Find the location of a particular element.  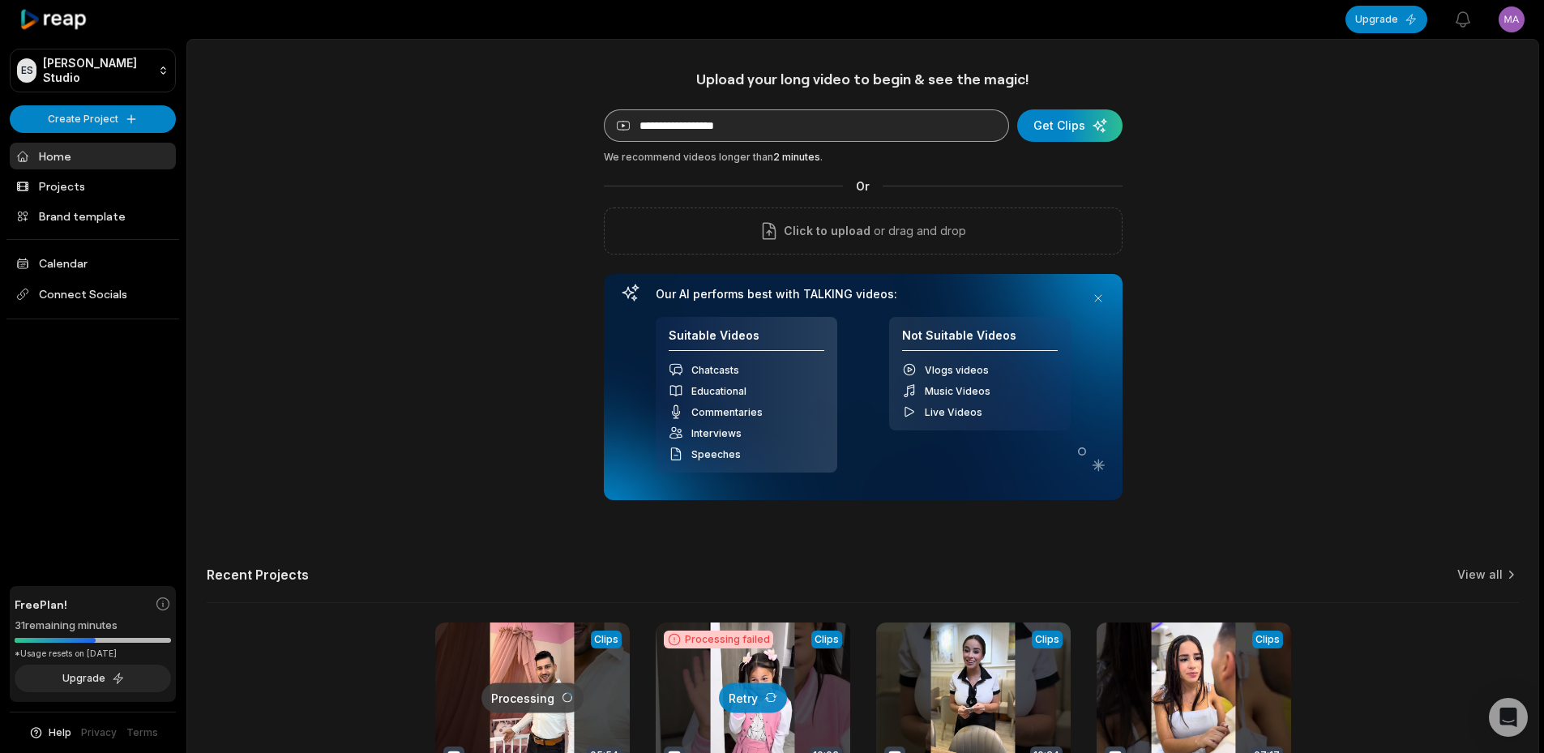

h1: Upload your long video to begin & see the magic! is located at coordinates (863, 79).